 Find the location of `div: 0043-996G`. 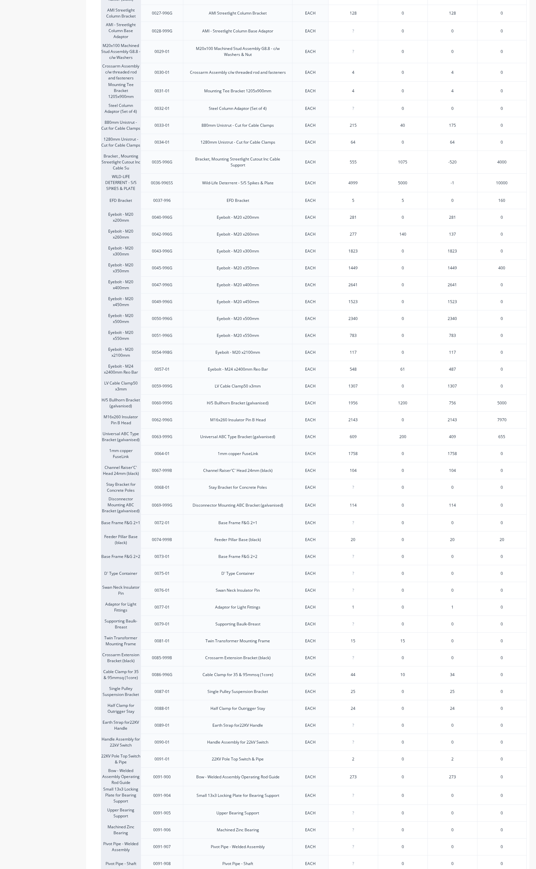

div: 0043-996G is located at coordinates (162, 251).